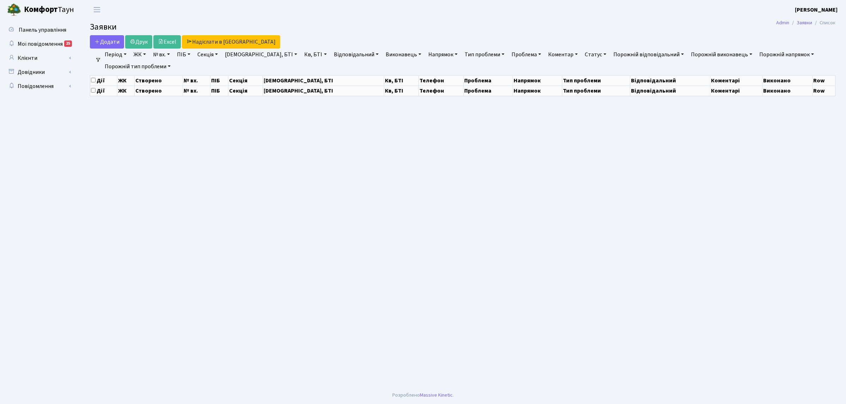 Image resolution: width=846 pixels, height=404 pixels. Describe the element at coordinates (40, 44) in the screenshot. I see `span: Мої повідомлення` at that location.